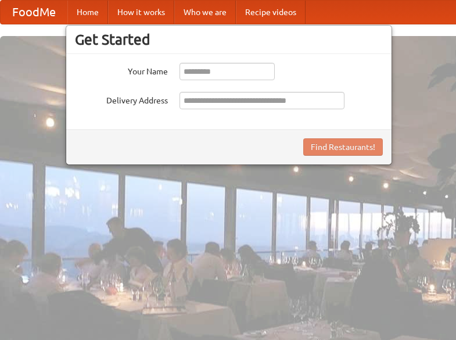 This screenshot has width=456, height=340. Describe the element at coordinates (229, 40) in the screenshot. I see `h3: Get Started` at that location.